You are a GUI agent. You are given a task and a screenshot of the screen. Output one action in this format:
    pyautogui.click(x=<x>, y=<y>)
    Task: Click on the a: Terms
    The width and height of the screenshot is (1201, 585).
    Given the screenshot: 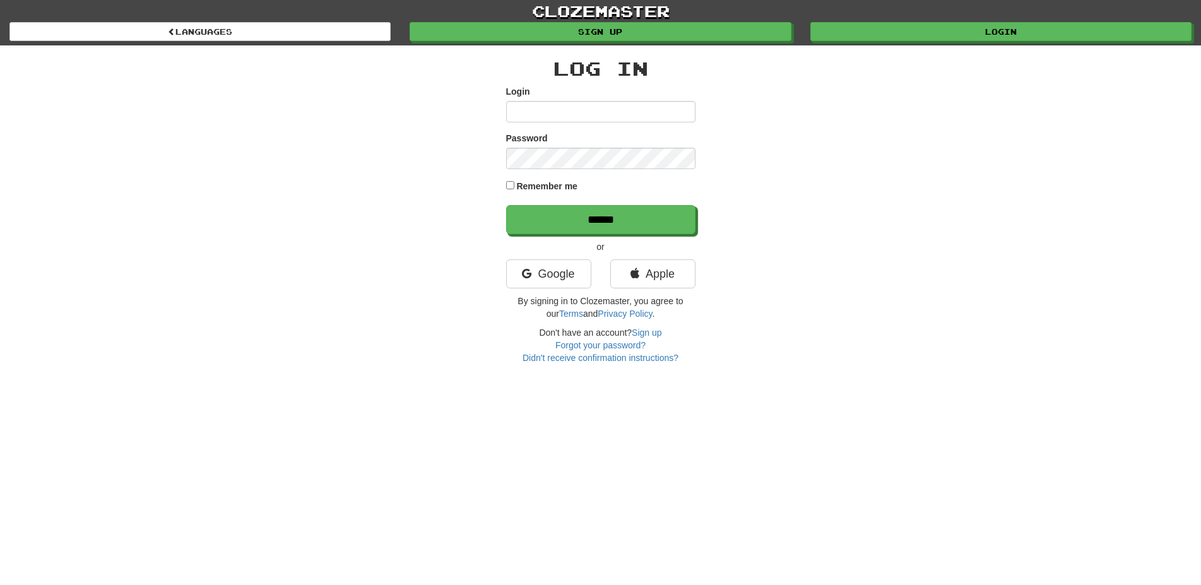 What is the action you would take?
    pyautogui.click(x=571, y=314)
    